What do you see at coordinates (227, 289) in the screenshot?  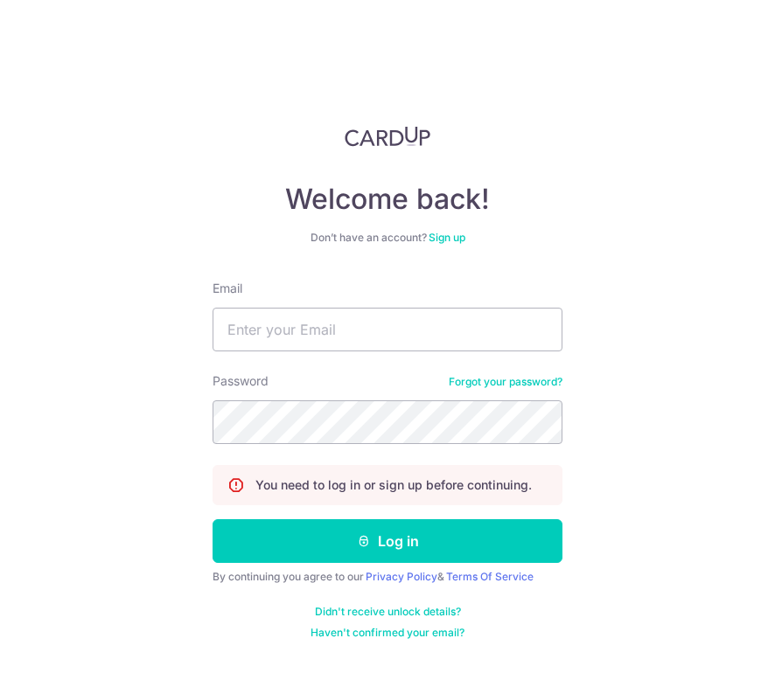 I see `label: Email` at bounding box center [227, 289].